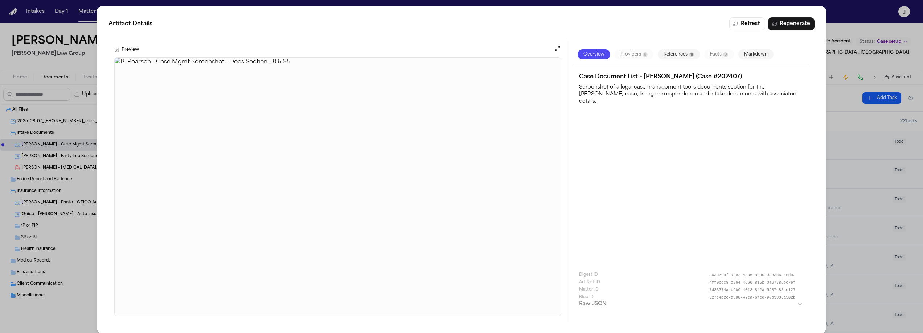 This screenshot has height=333, width=923. Describe the element at coordinates (752, 297) in the screenshot. I see `span: 527e4c2c-d398-49ea-bfed-90b3306a502b` at that location.